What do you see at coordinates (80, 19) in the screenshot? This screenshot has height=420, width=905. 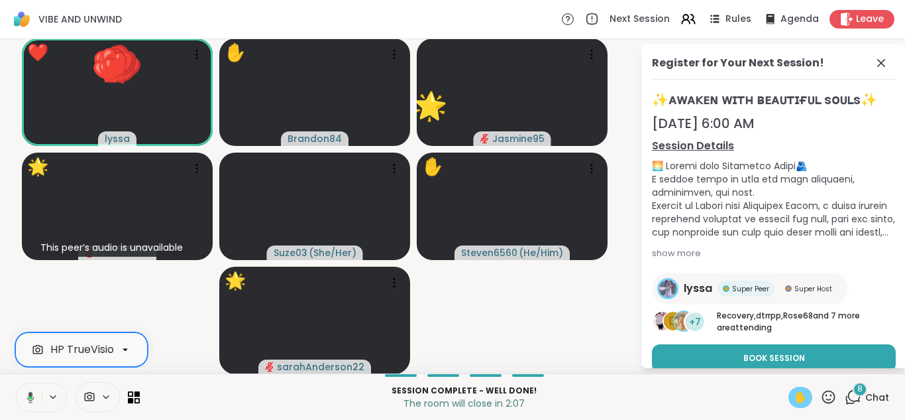 I see `span: VIBE AND UNWIND` at bounding box center [80, 19].